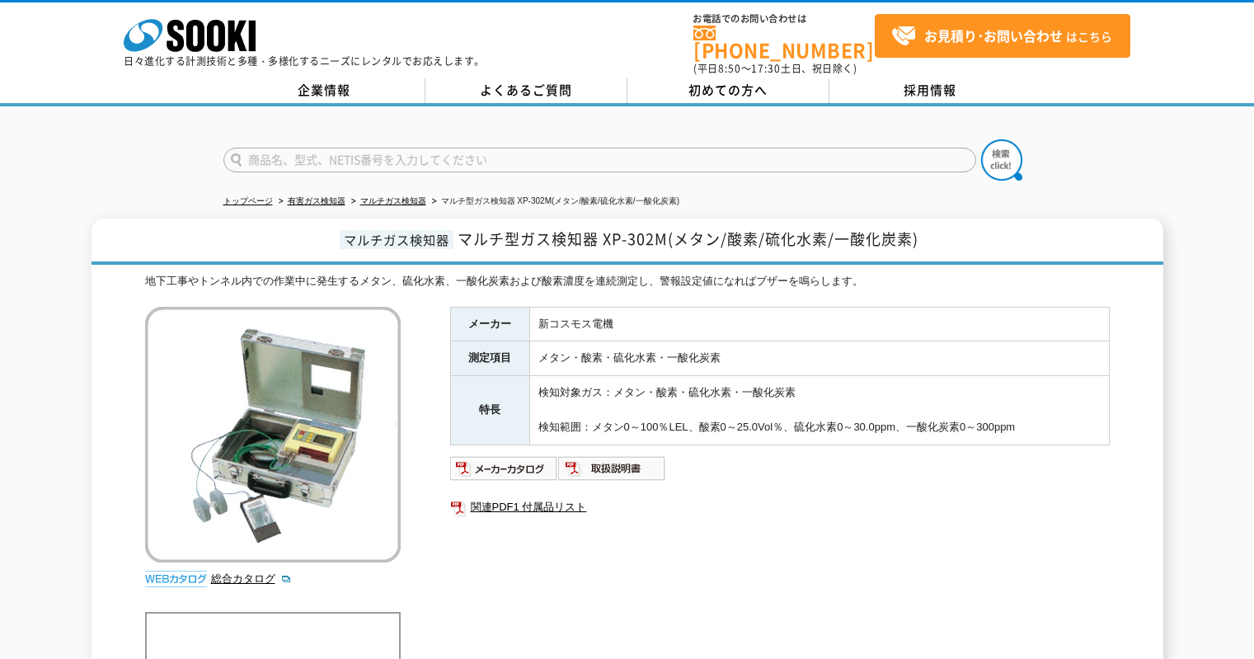 The height and width of the screenshot is (659, 1254). Describe the element at coordinates (612, 472) in the screenshot. I see `a: 取扱説明書` at that location.